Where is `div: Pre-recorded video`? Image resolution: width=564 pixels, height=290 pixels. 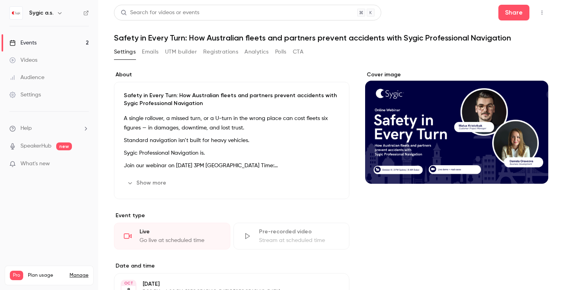 div: Pre-recorded video is located at coordinates (299, 231).